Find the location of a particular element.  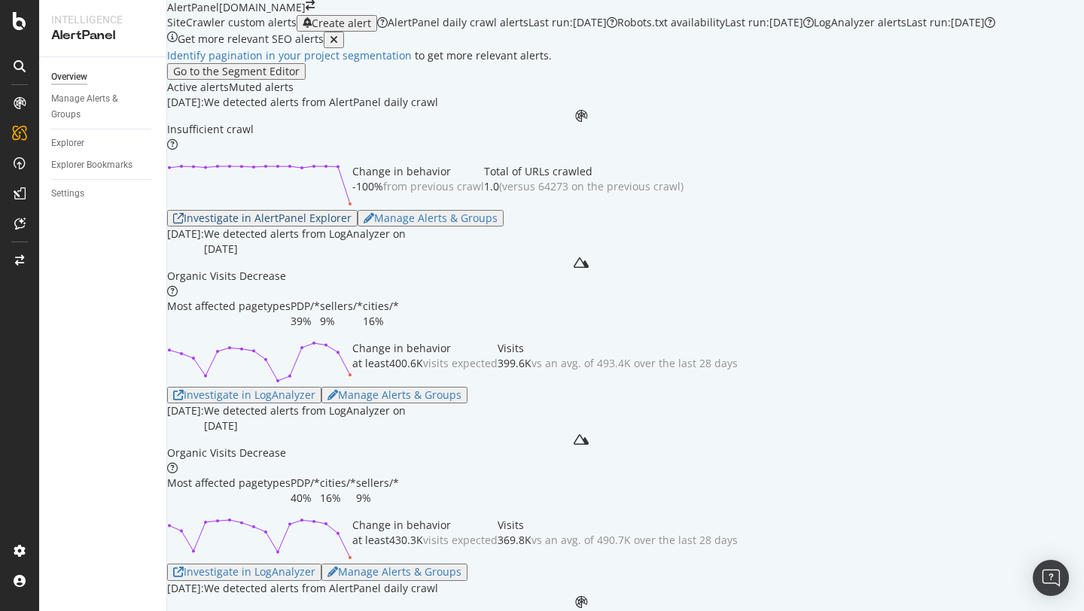

button: Create alert is located at coordinates (337, 23).